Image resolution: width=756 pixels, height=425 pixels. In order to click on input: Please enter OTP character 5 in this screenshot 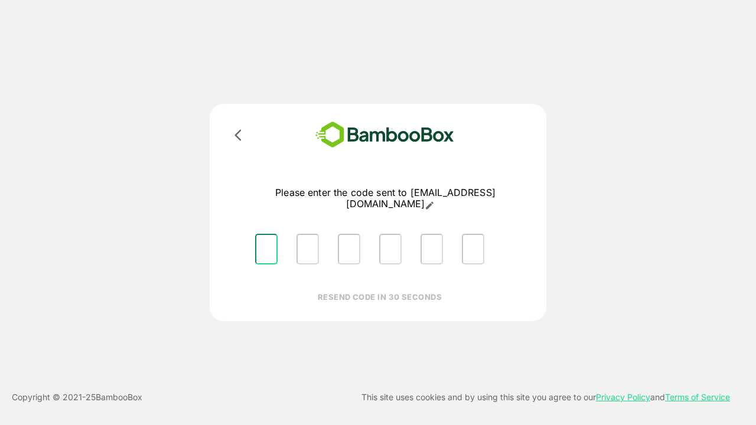, I will do `click(432, 249)`.